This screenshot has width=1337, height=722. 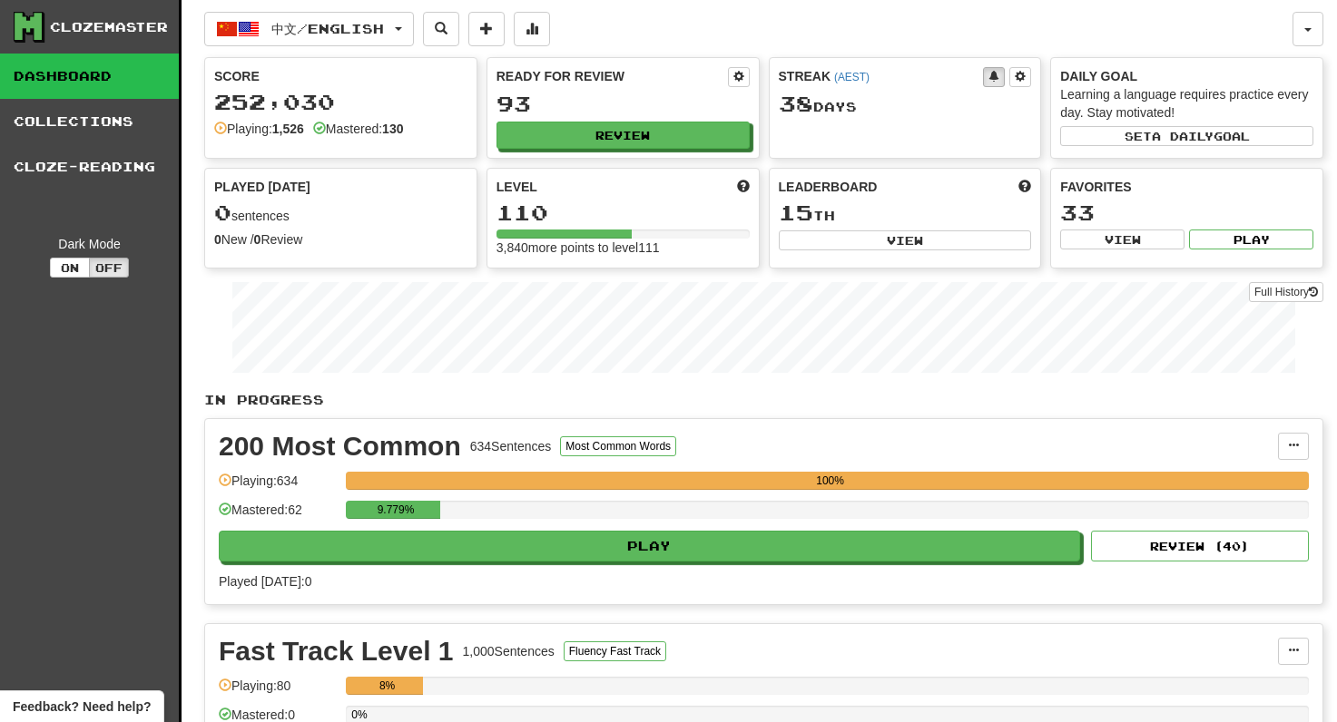 I want to click on div: 8%, so click(x=387, y=686).